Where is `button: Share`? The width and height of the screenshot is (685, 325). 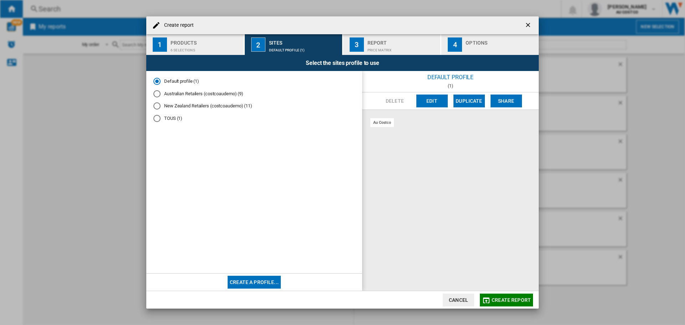
button: Share is located at coordinates (506, 101).